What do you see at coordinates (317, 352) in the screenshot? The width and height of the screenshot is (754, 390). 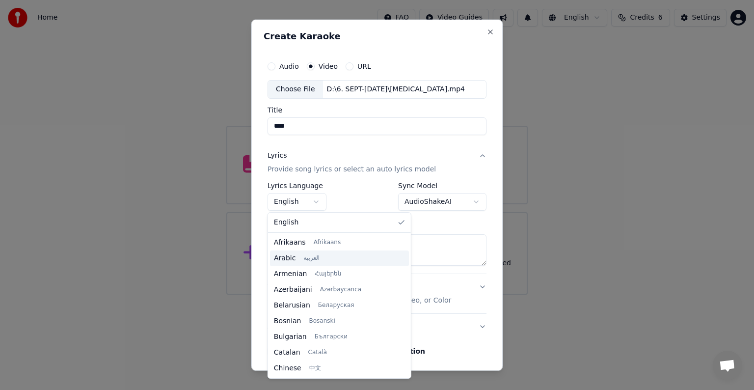 I see `span: Català` at bounding box center [317, 352].